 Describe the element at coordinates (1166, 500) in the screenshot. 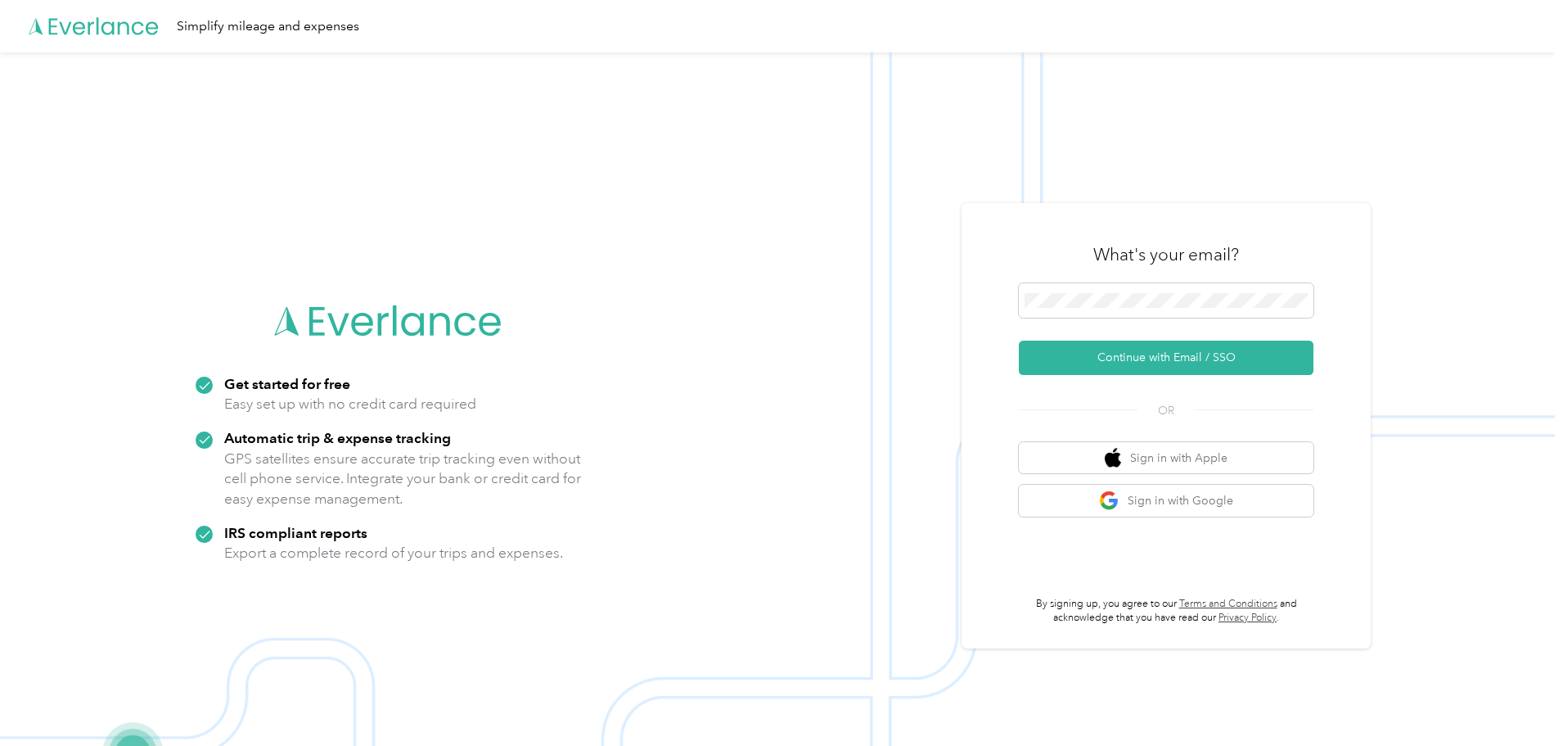

I see `button: google logoSign in with Google` at that location.